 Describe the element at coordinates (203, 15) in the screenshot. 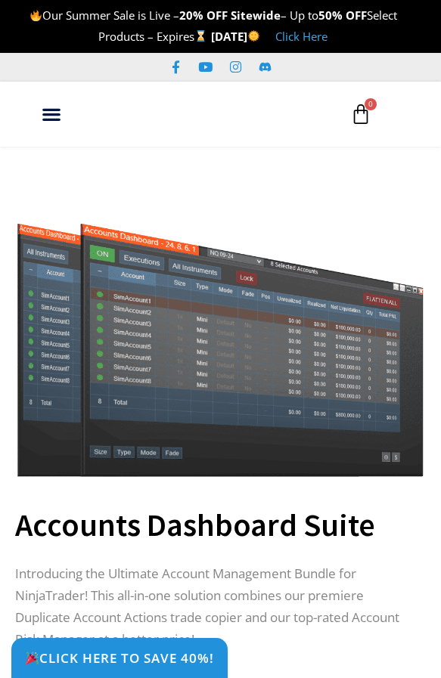

I see `strong: 20% OFF` at that location.